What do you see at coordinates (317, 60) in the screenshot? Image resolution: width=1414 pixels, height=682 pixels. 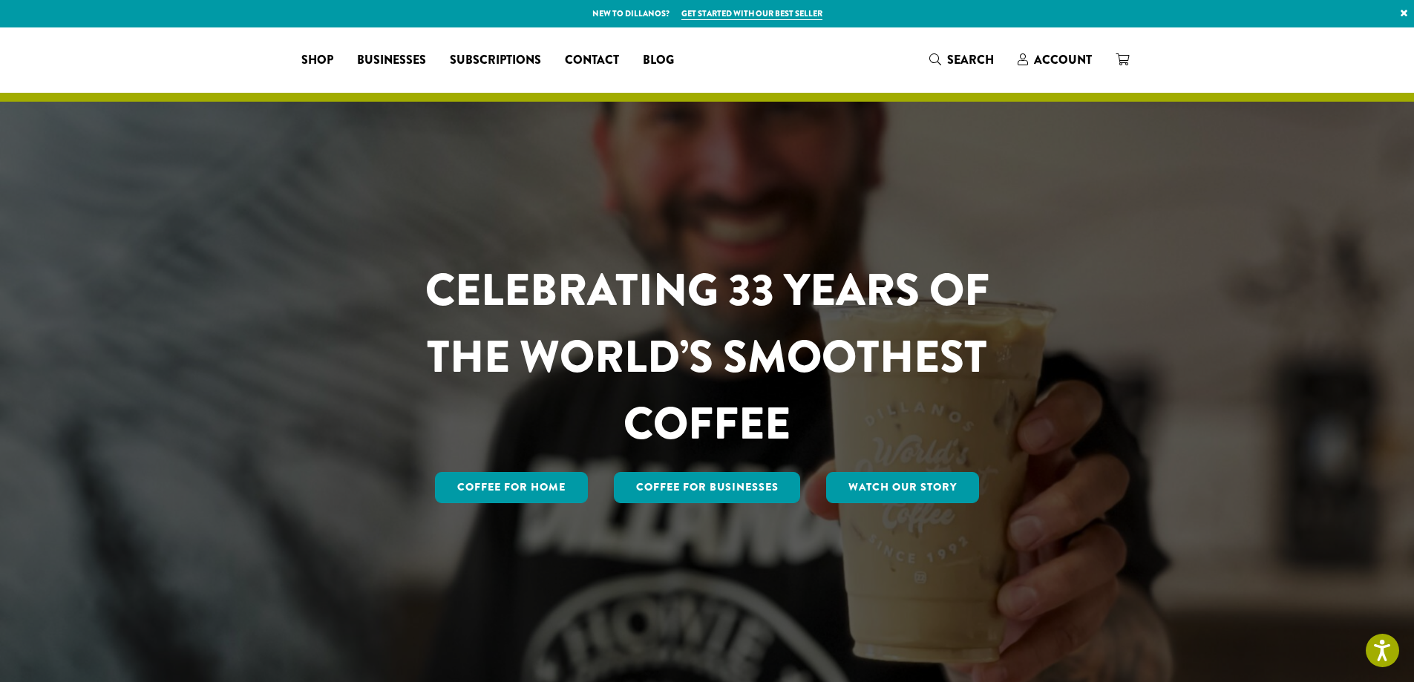 I see `a: Shop` at bounding box center [317, 60].